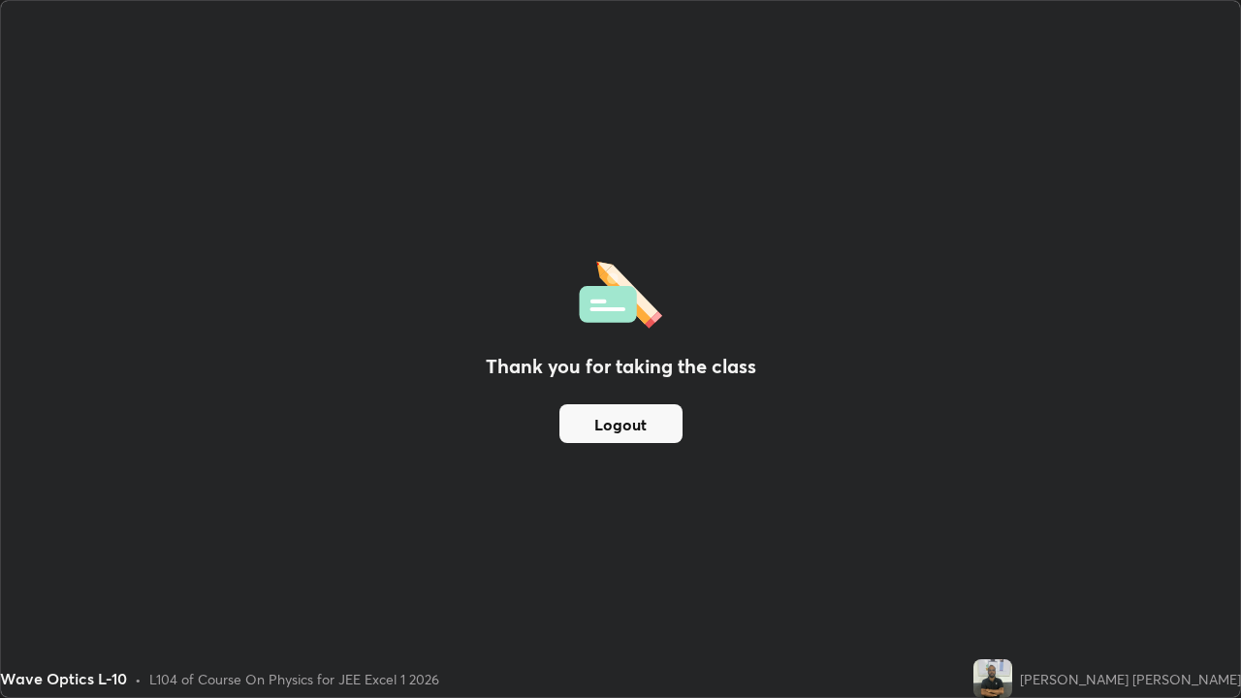 This screenshot has height=698, width=1241. Describe the element at coordinates (294, 679) in the screenshot. I see `div: L104 of Course On Physics for JEE Excel 1 2026` at that location.